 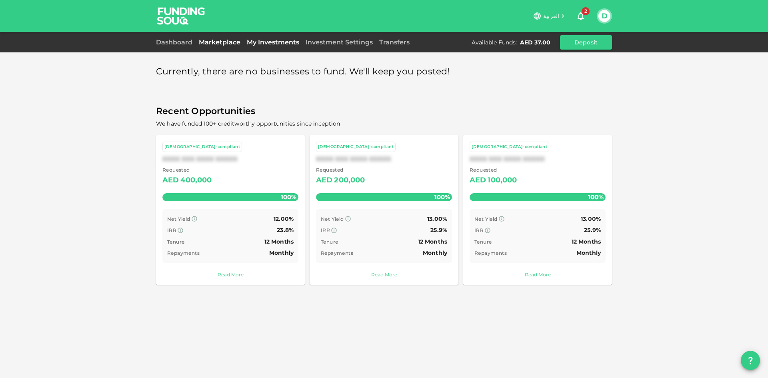 I want to click on a: Marketplace, so click(x=220, y=42).